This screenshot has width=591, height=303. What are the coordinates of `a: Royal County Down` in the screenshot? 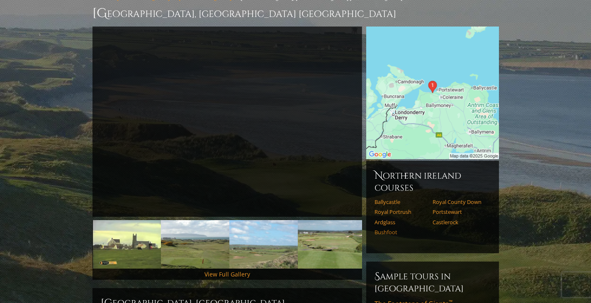 It's located at (459, 202).